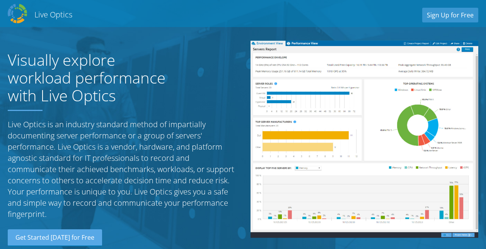 This screenshot has height=249, width=486. What do you see at coordinates (364, 139) in the screenshot?
I see `img: Server Report` at bounding box center [364, 139].